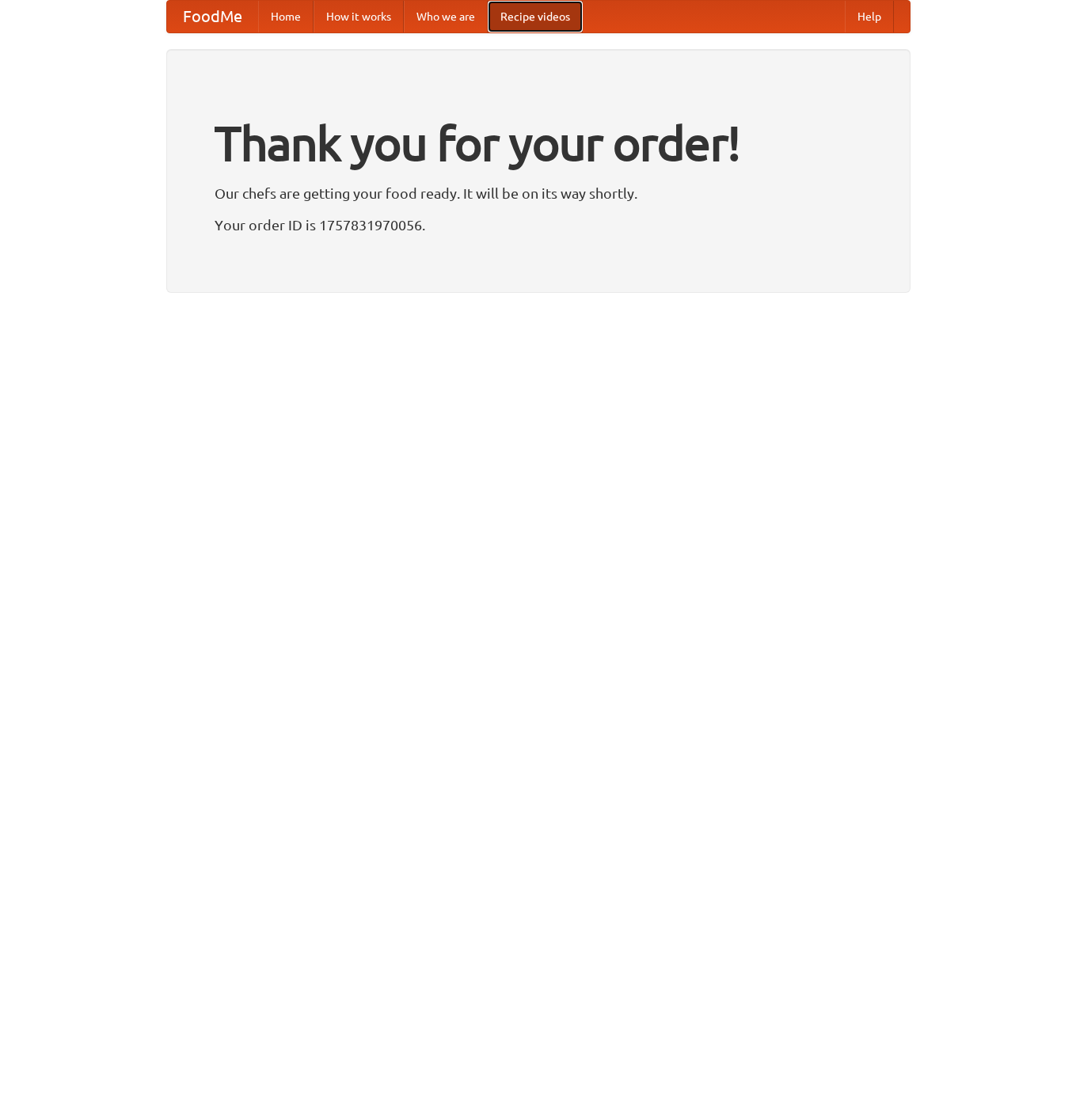  What do you see at coordinates (539, 143) in the screenshot?
I see `h1: Thank you for your order!` at bounding box center [539, 143].